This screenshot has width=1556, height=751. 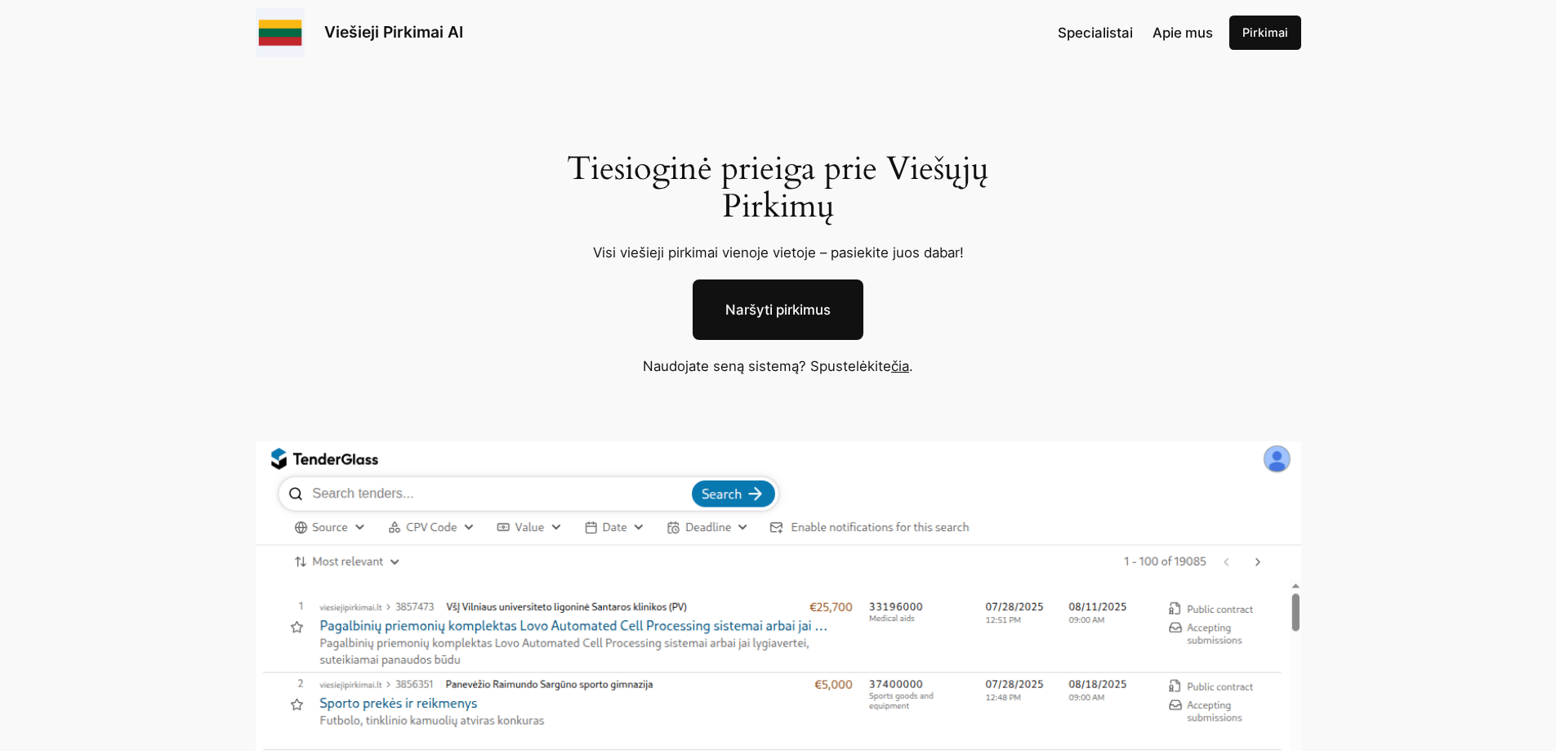 I want to click on nav: Navigation, so click(x=1136, y=33).